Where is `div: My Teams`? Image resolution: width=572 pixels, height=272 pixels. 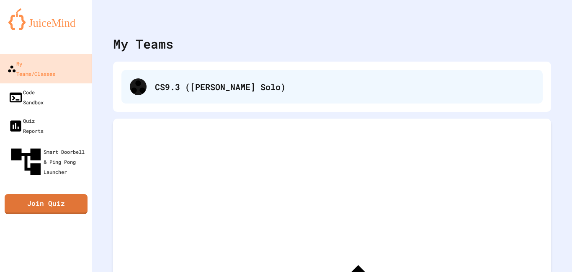
div: My Teams is located at coordinates (143, 44).